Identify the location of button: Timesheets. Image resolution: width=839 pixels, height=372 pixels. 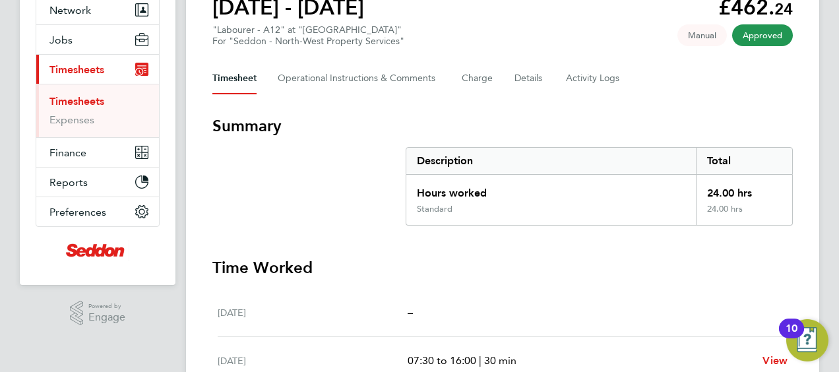
(98, 69).